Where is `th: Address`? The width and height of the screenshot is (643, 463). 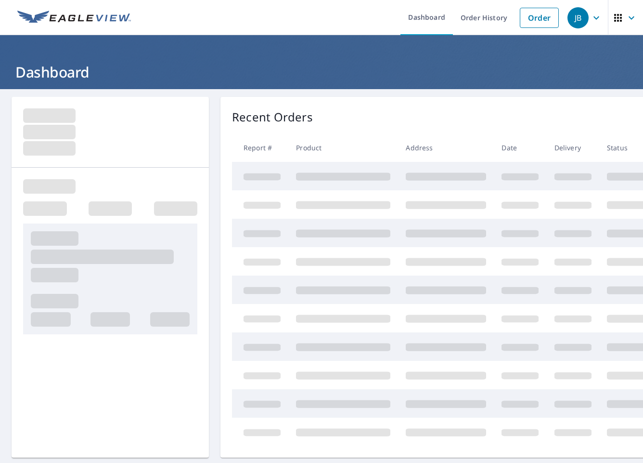 th: Address is located at coordinates (446, 147).